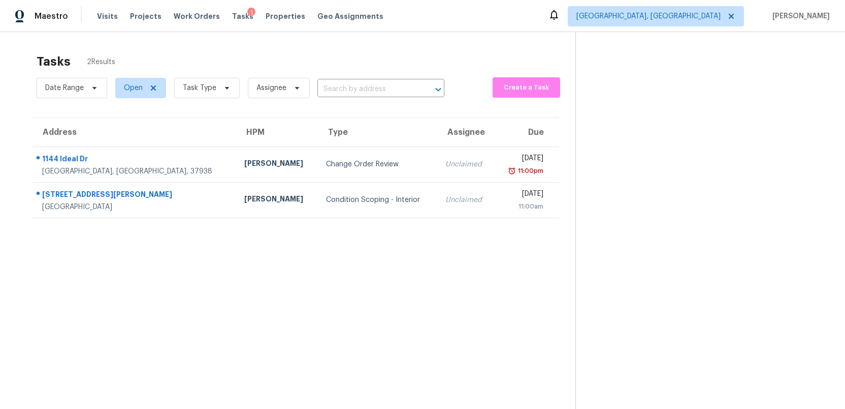  What do you see at coordinates (367, 89) in the screenshot?
I see `input: Search by address` at bounding box center [367, 89].